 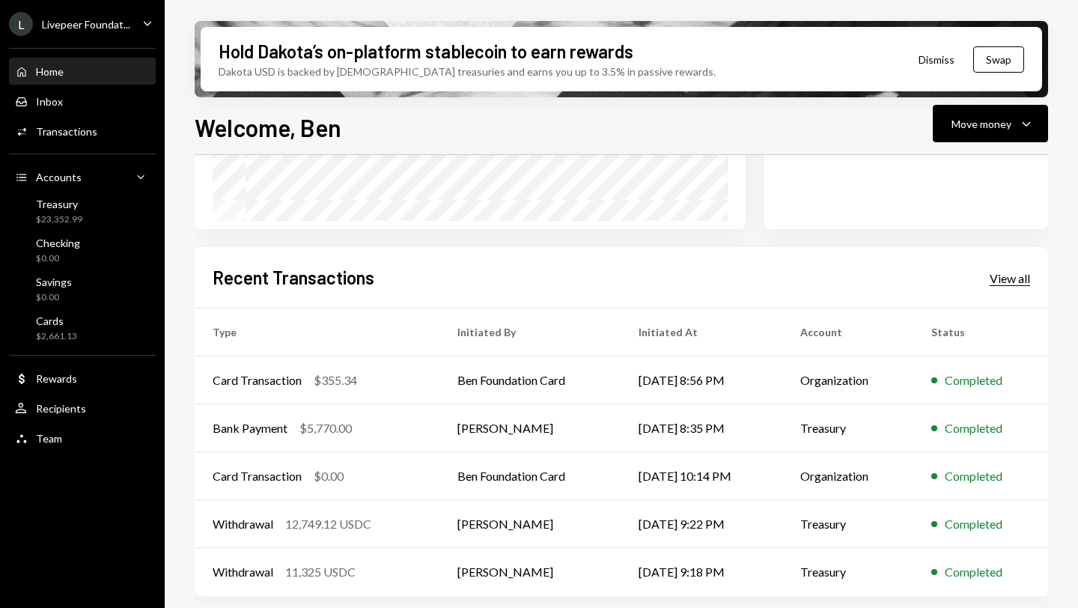 What do you see at coordinates (326, 428) in the screenshot?
I see `div: $5,770.00` at bounding box center [326, 428].